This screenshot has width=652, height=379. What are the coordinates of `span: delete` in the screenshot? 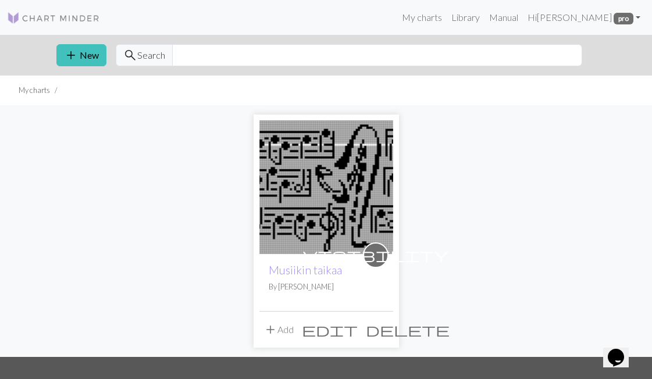 It's located at (407, 330).